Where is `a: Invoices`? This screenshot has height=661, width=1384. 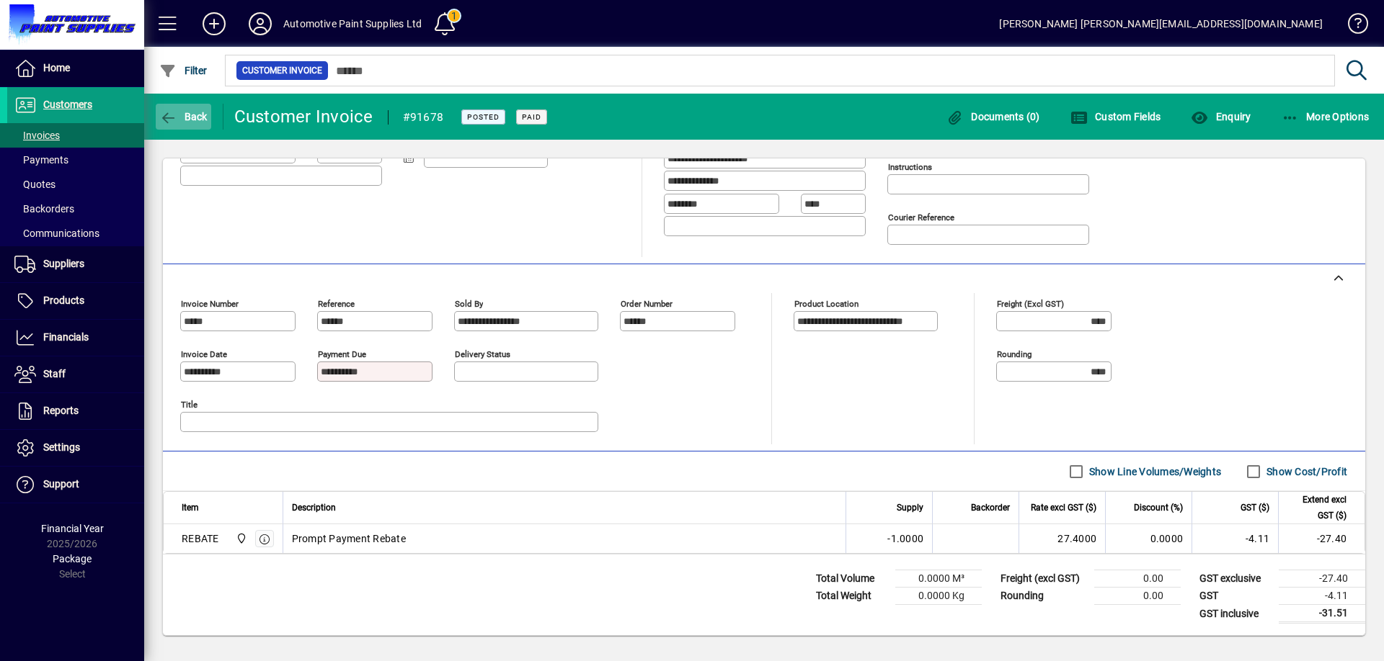 a: Invoices is located at coordinates (76, 135).